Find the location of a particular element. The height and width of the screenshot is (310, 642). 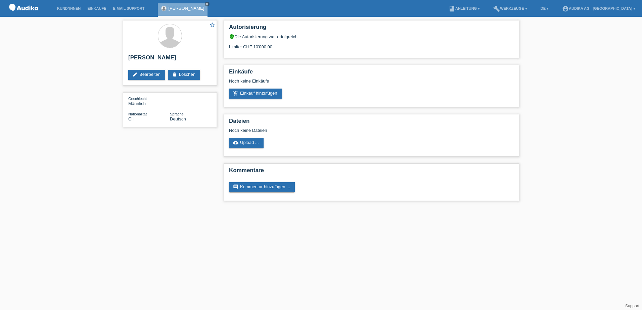

span: Nationalität is located at coordinates (137, 114).